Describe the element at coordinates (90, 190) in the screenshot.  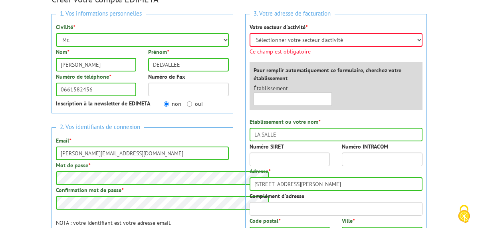
I see `label: Confirmation mot de passe` at that location.